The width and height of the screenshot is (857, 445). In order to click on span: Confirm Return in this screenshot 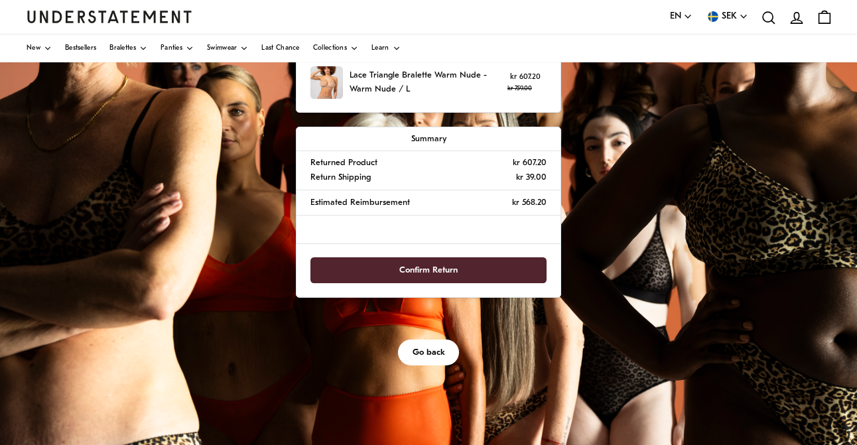, I will do `click(429, 270)`.